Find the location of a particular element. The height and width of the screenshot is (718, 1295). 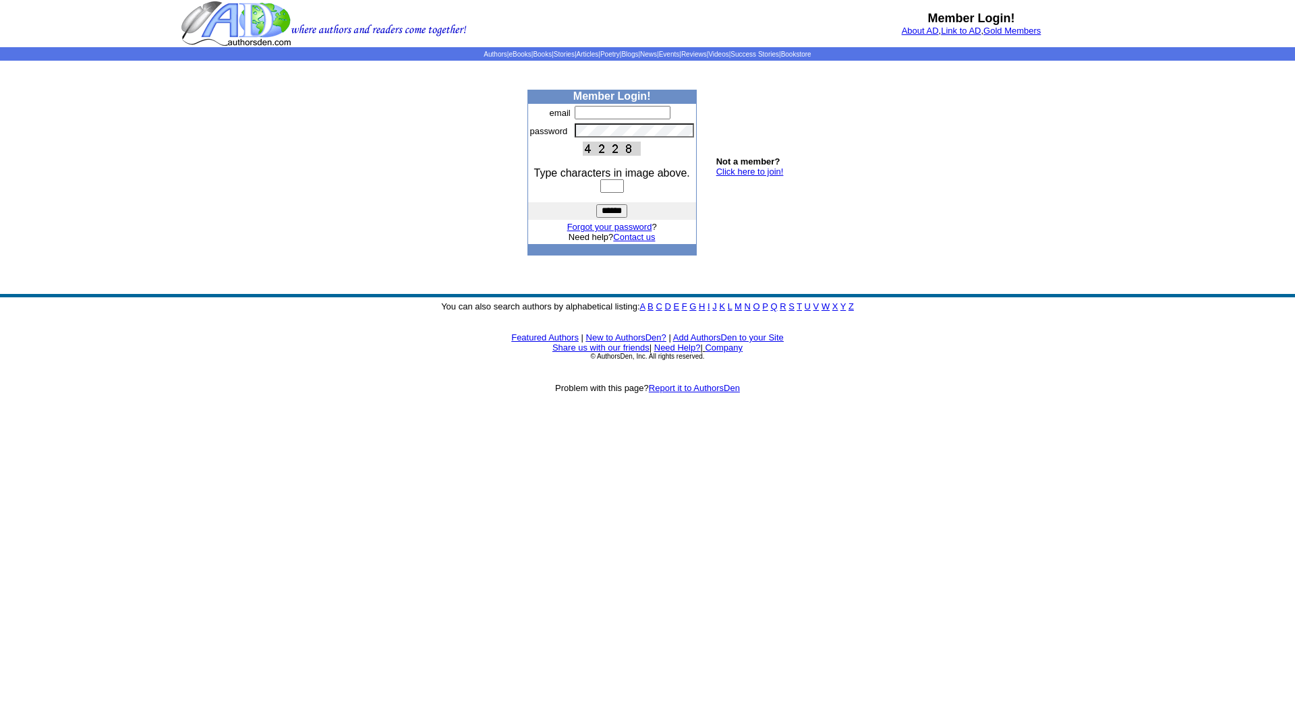

a: D is located at coordinates (667, 306).